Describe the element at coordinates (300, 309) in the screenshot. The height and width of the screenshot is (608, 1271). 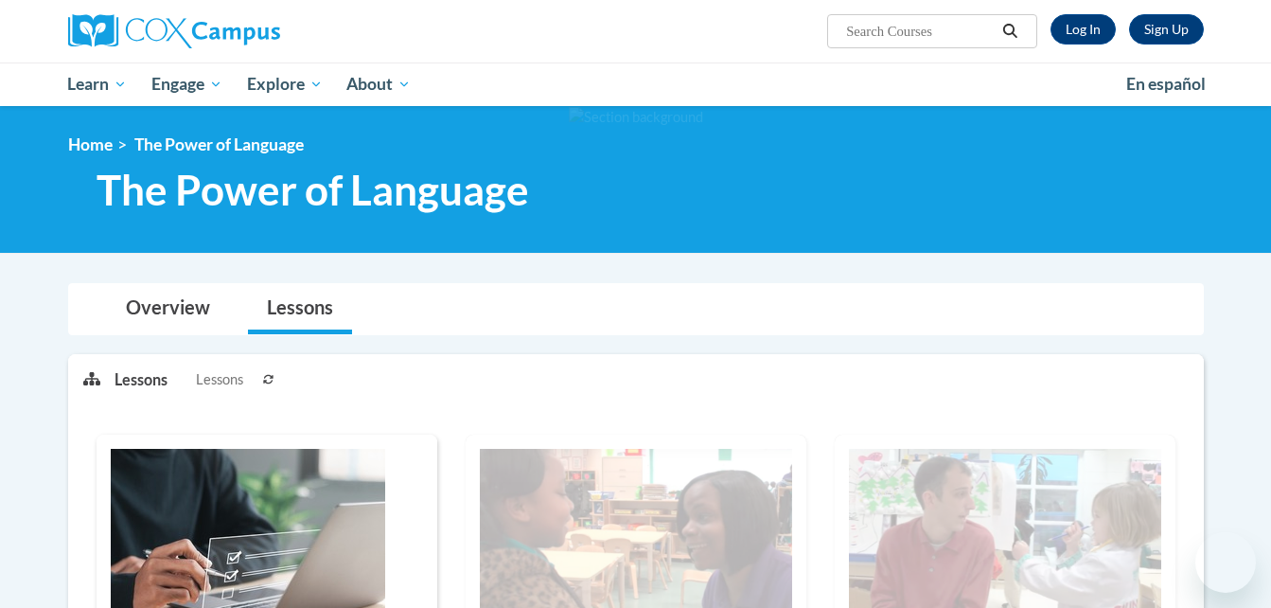
I see `a: Lessons` at that location.